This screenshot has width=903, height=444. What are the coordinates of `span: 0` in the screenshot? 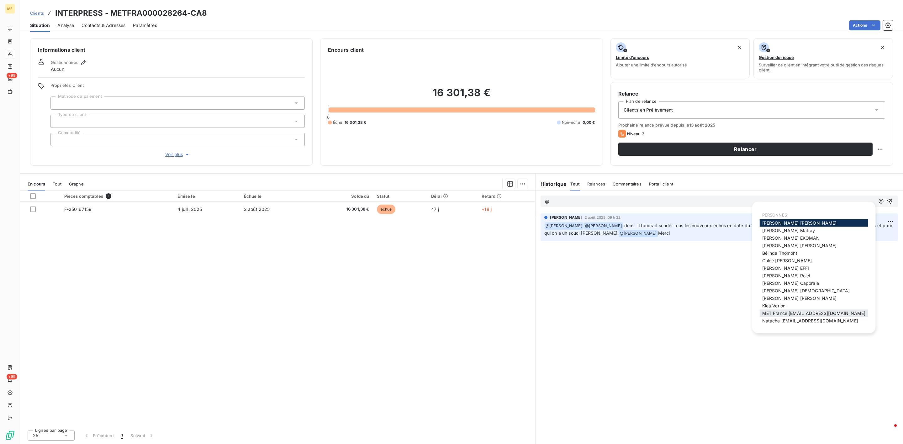 It's located at (328, 117).